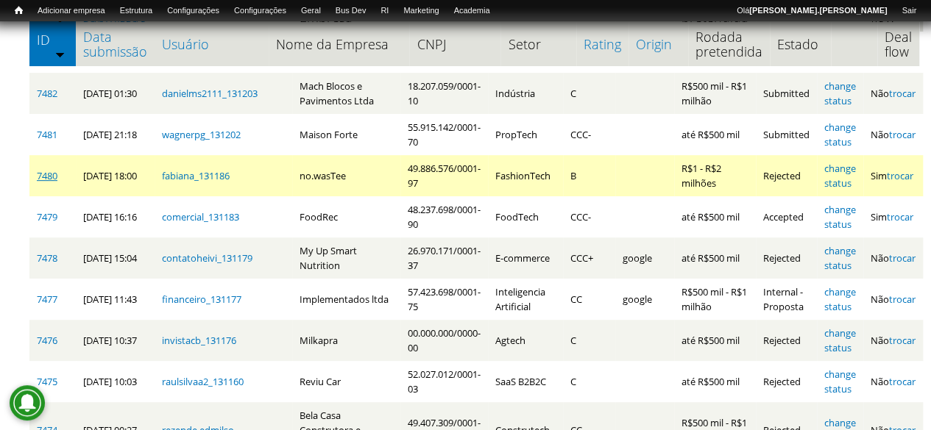 Image resolution: width=931 pixels, height=430 pixels. What do you see at coordinates (201, 135) in the screenshot?
I see `a: wagnerpg_131202` at bounding box center [201, 135].